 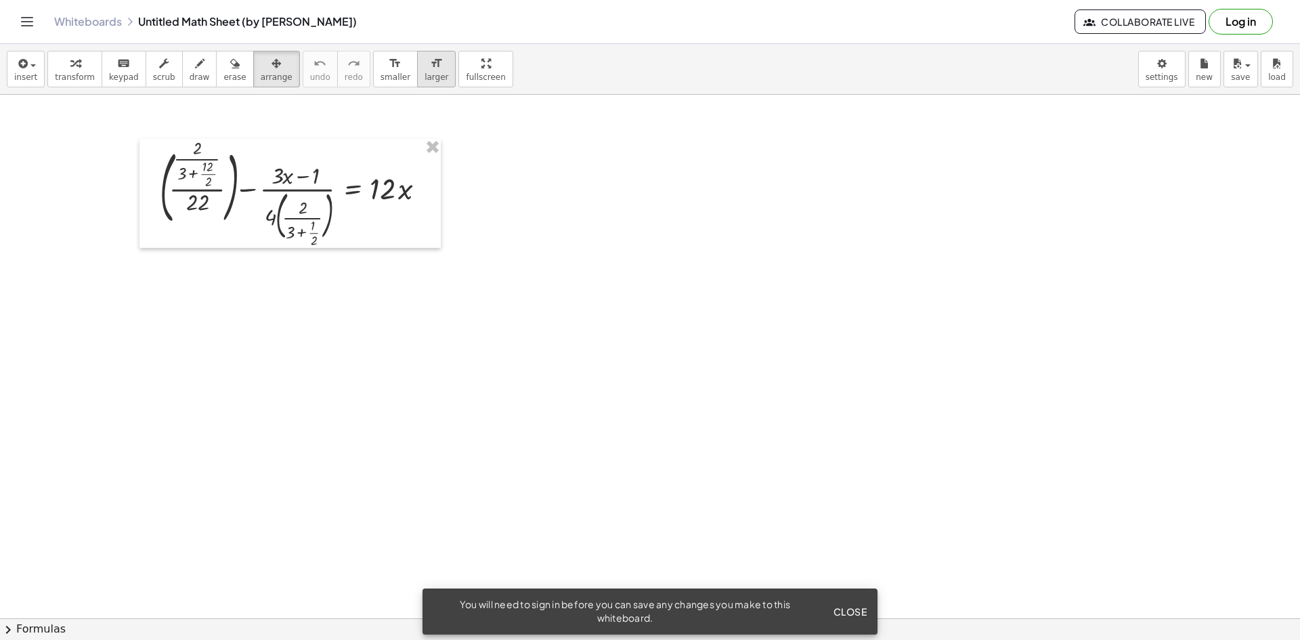 What do you see at coordinates (436, 77) in the screenshot?
I see `span: larger` at bounding box center [436, 77].